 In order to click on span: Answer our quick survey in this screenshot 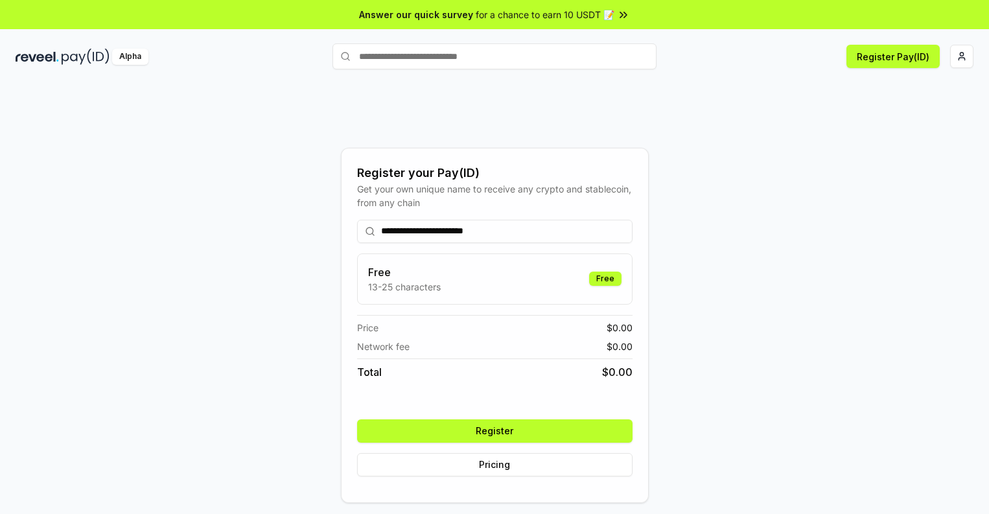, I will do `click(416, 14)`.